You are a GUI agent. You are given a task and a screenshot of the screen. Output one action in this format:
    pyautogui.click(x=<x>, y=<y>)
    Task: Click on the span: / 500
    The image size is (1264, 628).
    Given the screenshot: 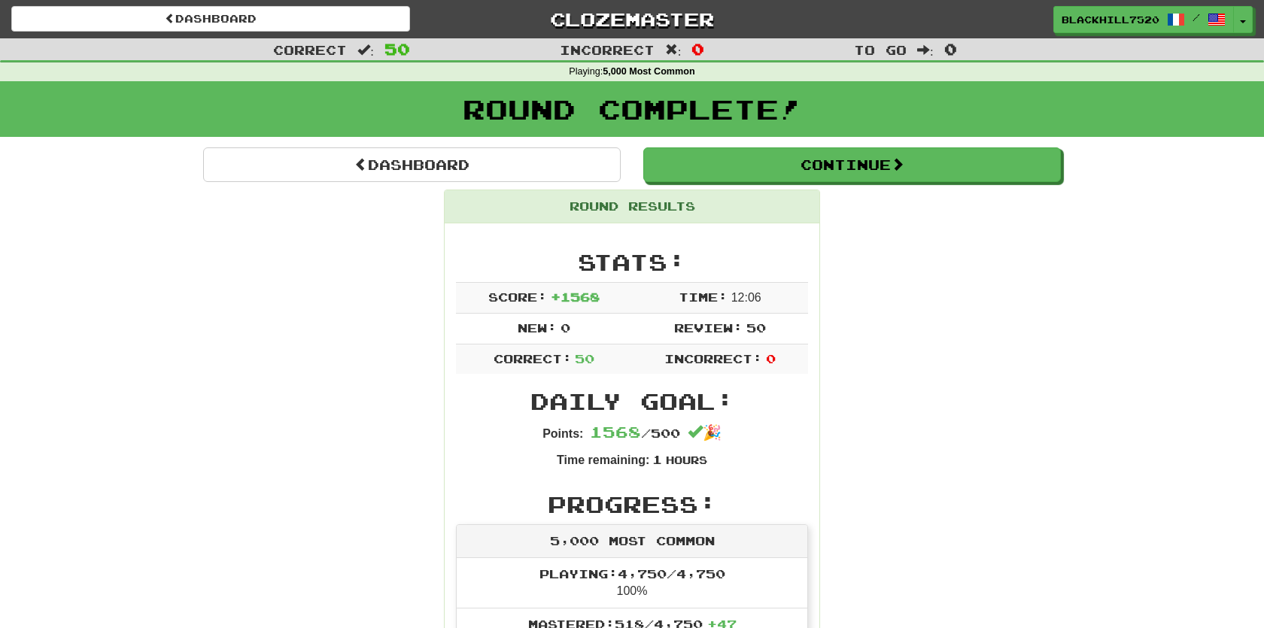 What is the action you would take?
    pyautogui.click(x=635, y=433)
    